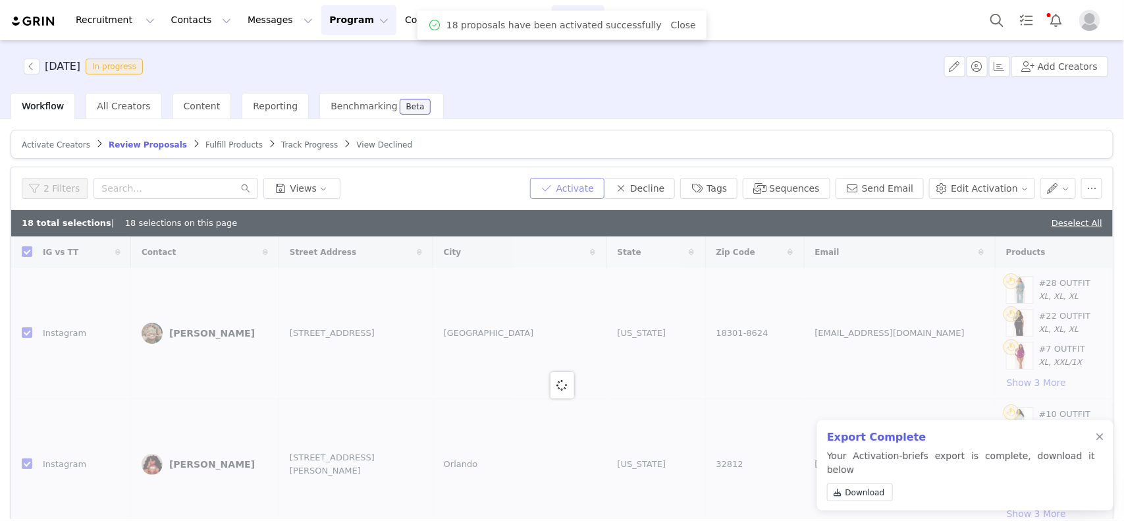 This screenshot has height=521, width=1124. I want to click on button: Contacts, so click(201, 20).